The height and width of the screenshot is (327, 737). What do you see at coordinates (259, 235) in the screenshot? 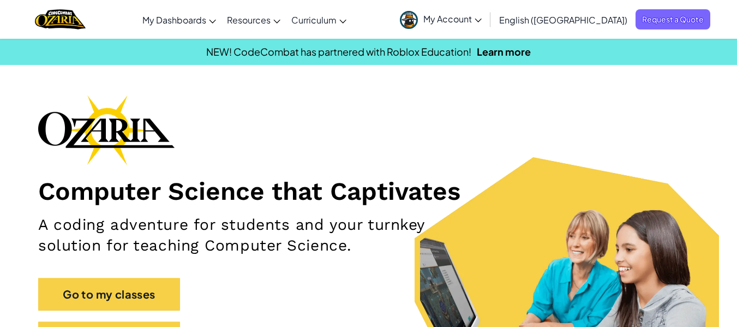
I see `h2: A coding adventure for students and your turnkey solution for teaching Computer Science.` at bounding box center [259, 235].